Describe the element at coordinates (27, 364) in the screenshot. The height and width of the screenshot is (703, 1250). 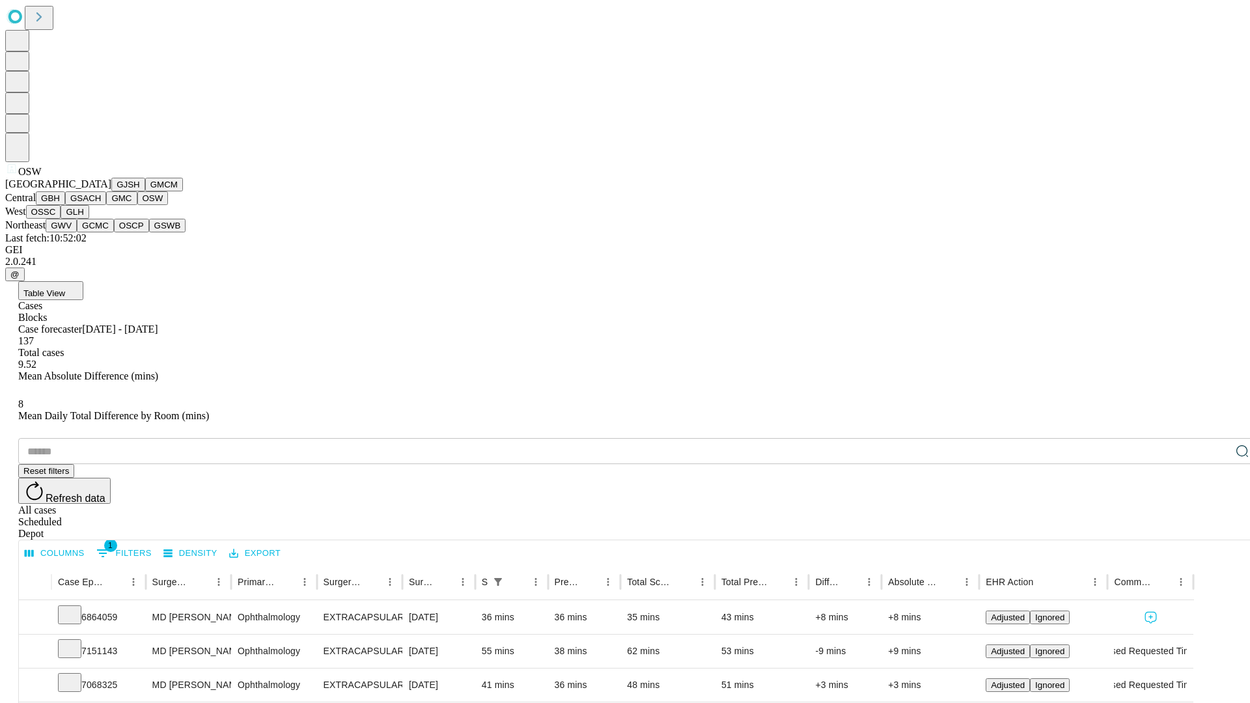
I see `span: 9.52` at that location.